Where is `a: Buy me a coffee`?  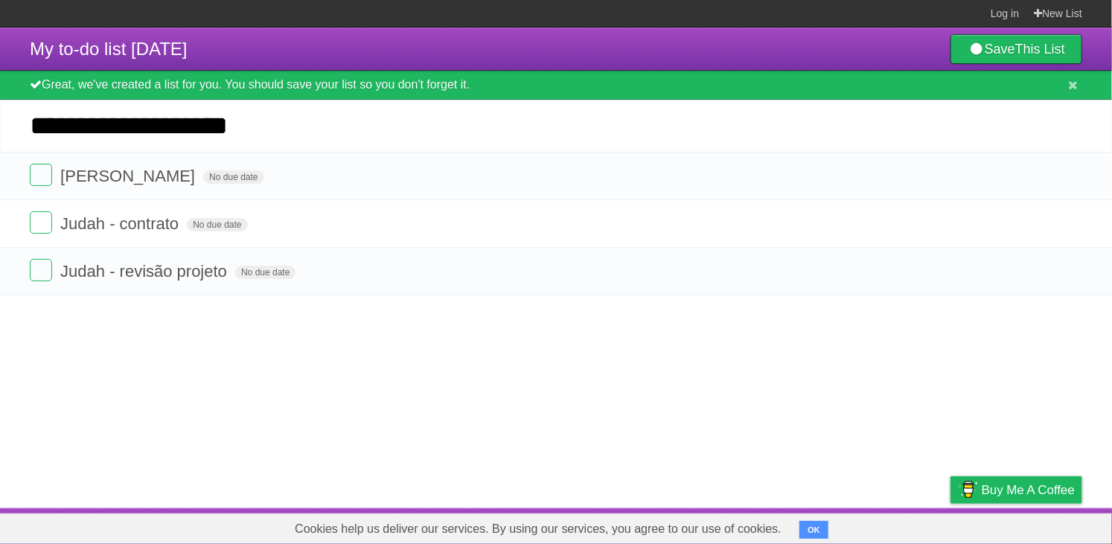 a: Buy me a coffee is located at coordinates (1016, 490).